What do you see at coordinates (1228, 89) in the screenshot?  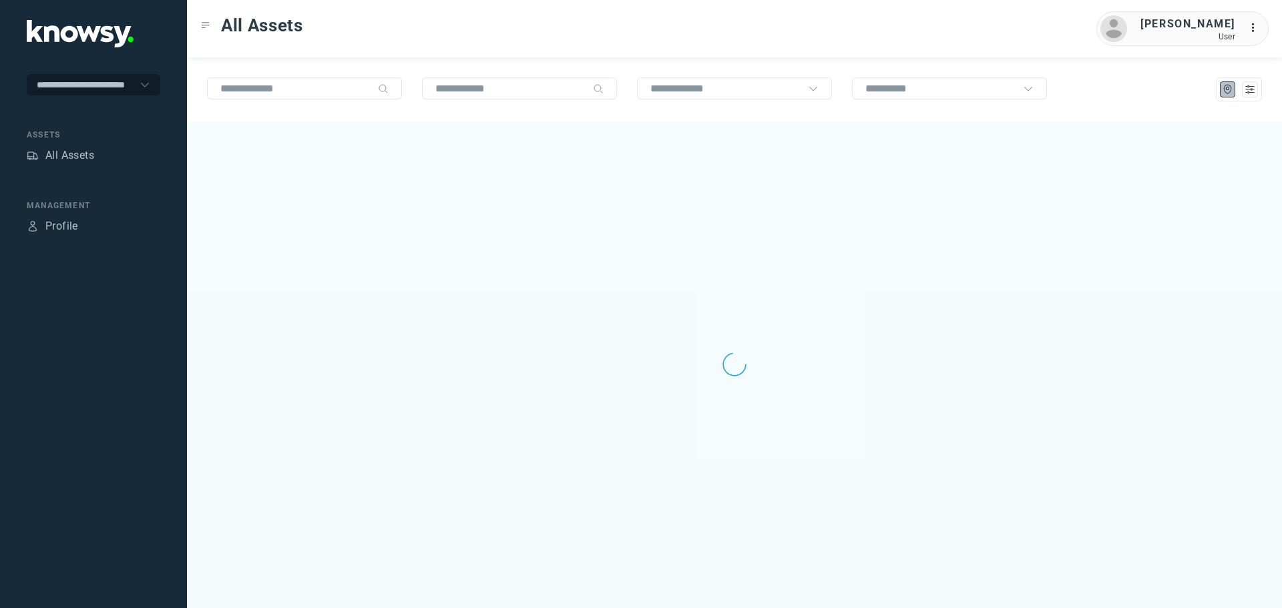 I see `div: Map` at bounding box center [1228, 89].